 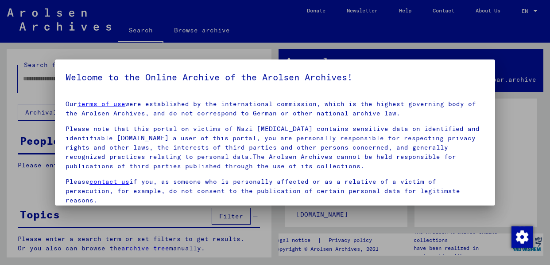 What do you see at coordinates (522, 237) in the screenshot?
I see `img: Change consent` at bounding box center [522, 237].